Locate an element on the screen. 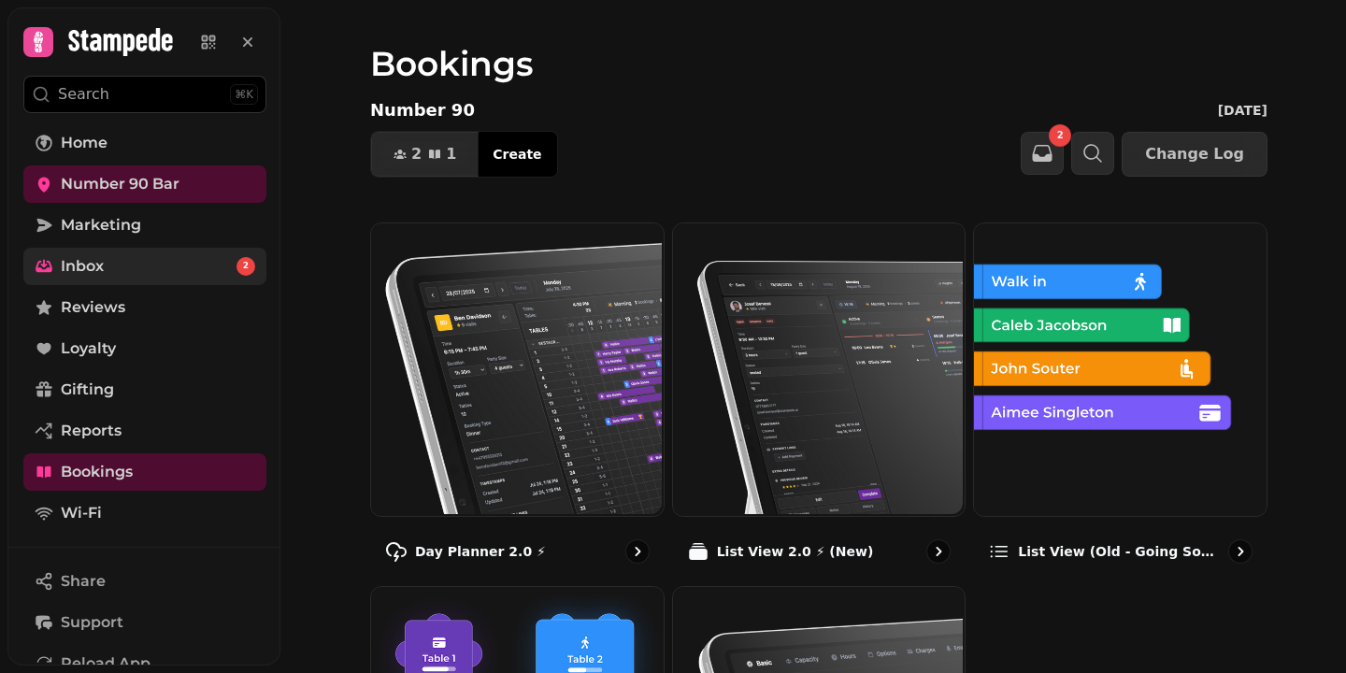 This screenshot has height=673, width=1346. span: Loyalty is located at coordinates (88, 349).